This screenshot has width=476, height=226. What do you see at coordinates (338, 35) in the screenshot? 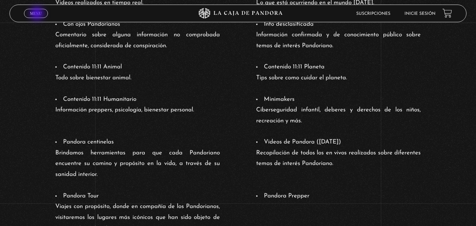
I see `li: Info desclasificada Información confirmada y de conocimiento público sobre temas de interés Pando...` at bounding box center [338, 35].